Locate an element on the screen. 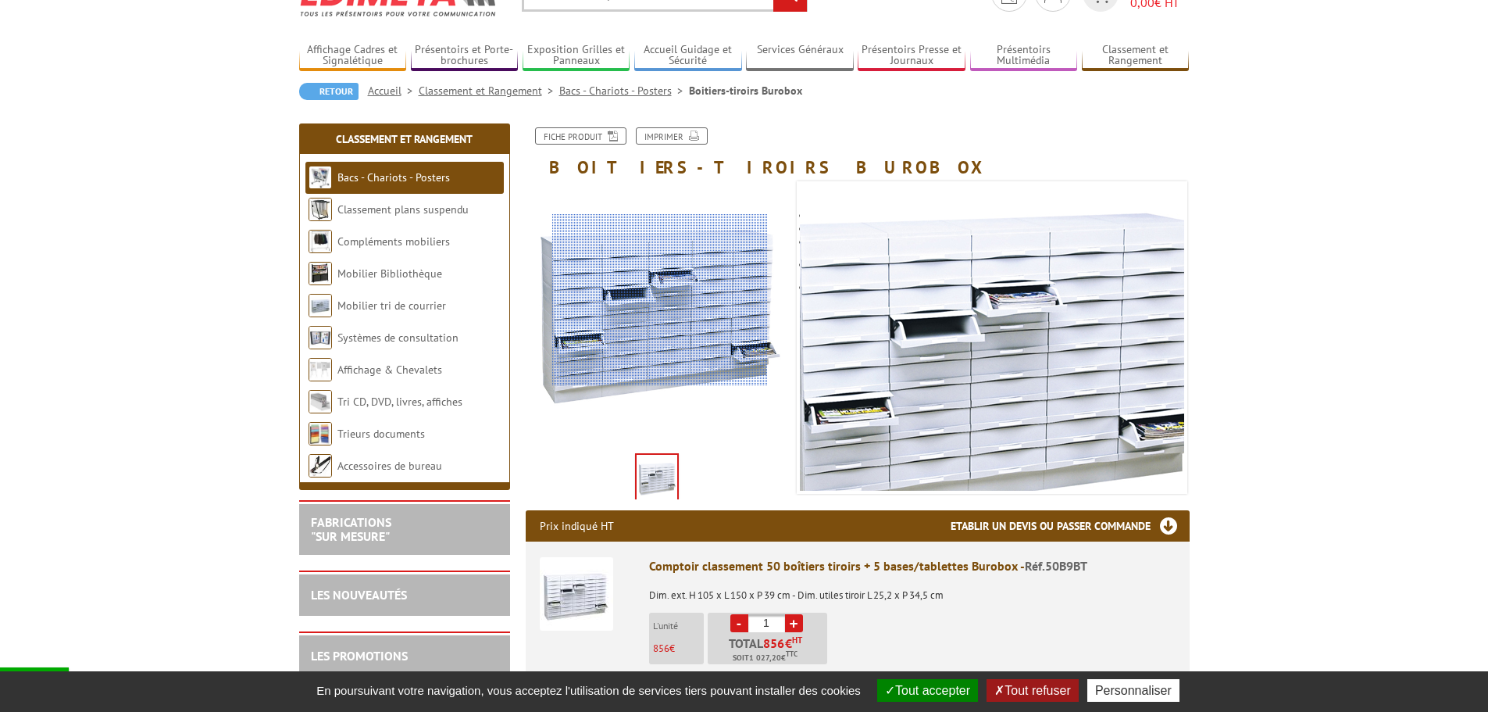  button: Personnaliser (fenêtre modale) is located at coordinates (1133, 690).